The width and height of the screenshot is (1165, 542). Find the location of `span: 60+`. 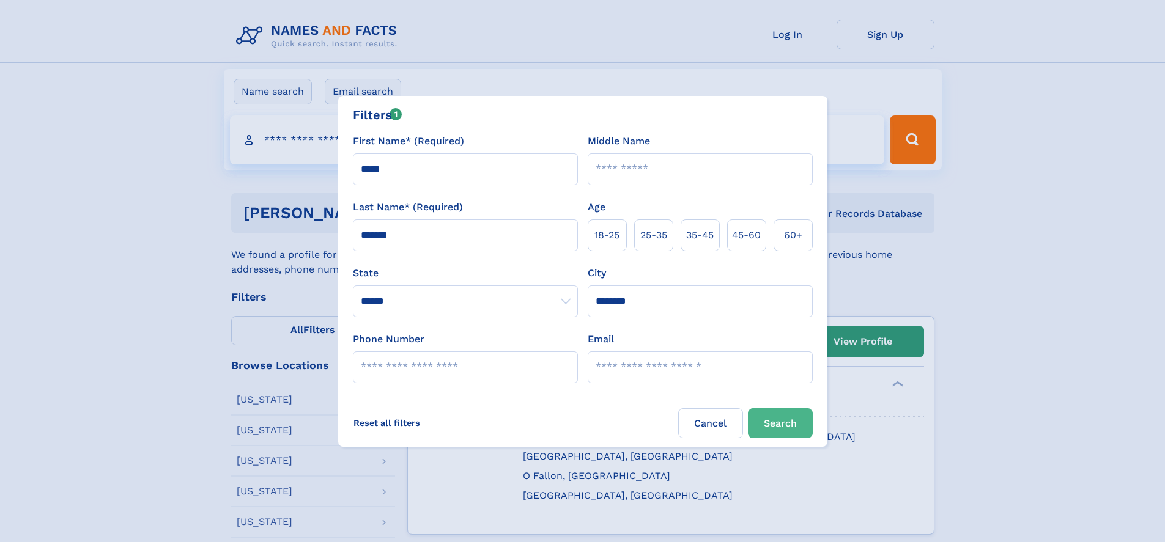

span: 60+ is located at coordinates (793, 235).